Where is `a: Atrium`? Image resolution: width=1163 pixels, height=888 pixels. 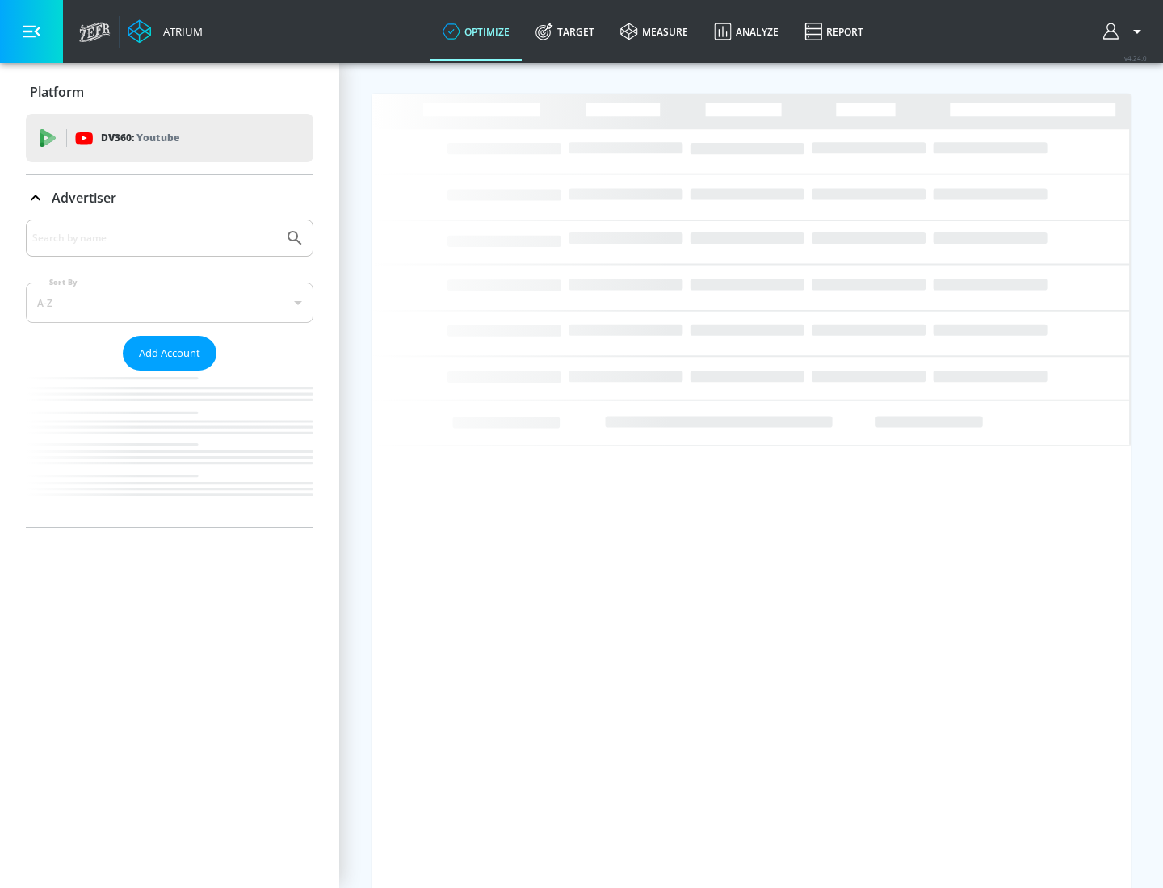 a: Atrium is located at coordinates (165, 31).